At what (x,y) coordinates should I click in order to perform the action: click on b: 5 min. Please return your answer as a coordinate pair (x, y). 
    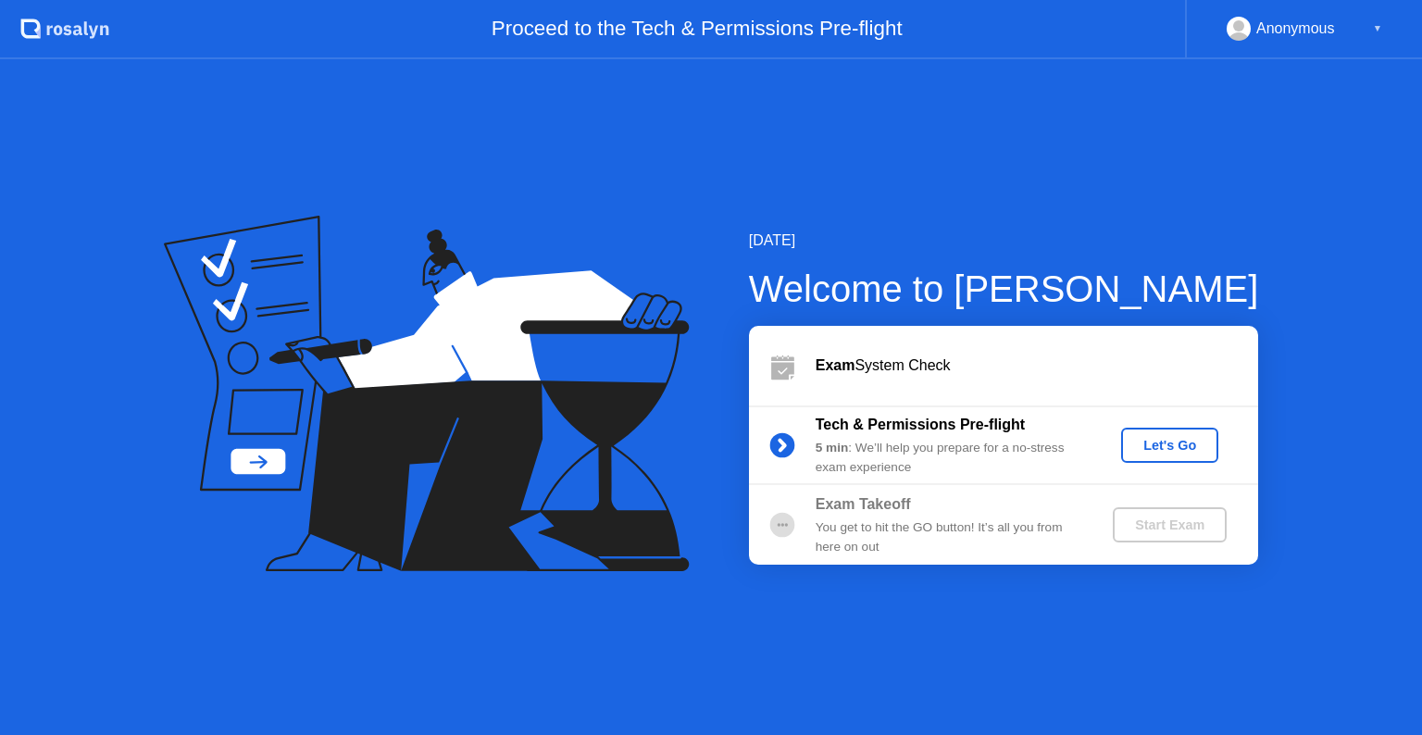
    Looking at the image, I should click on (832, 447).